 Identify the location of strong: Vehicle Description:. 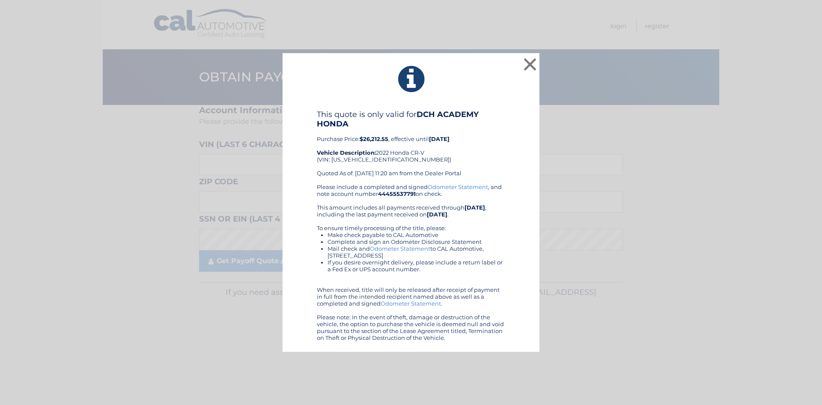
(347, 152).